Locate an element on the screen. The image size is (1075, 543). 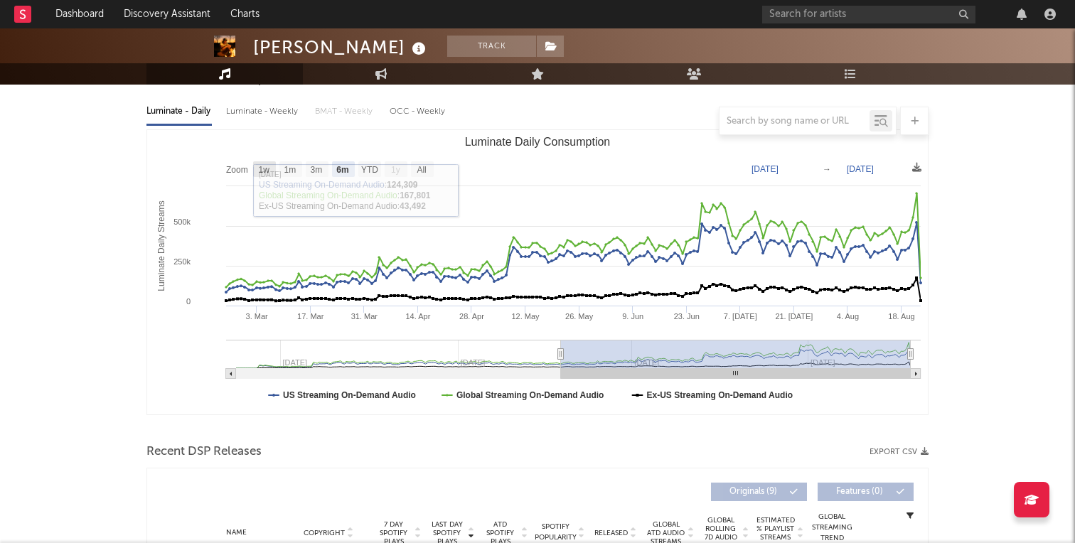
text: US Streaming On-Demand Audio is located at coordinates (349, 395).